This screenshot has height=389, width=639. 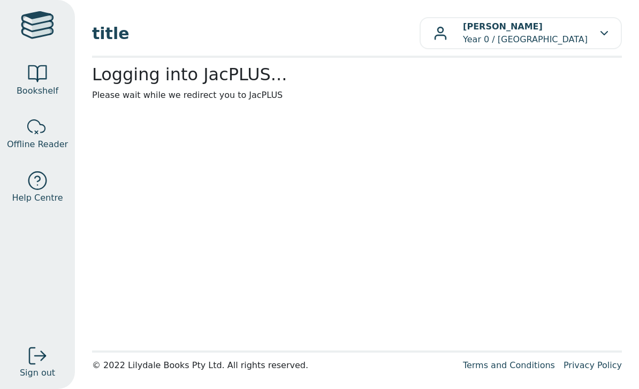 I want to click on span: title, so click(x=256, y=33).